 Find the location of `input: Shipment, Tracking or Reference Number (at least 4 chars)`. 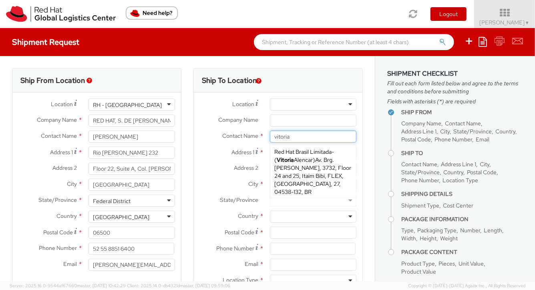

input: Shipment, Tracking or Reference Number (at least 4 chars) is located at coordinates (354, 42).